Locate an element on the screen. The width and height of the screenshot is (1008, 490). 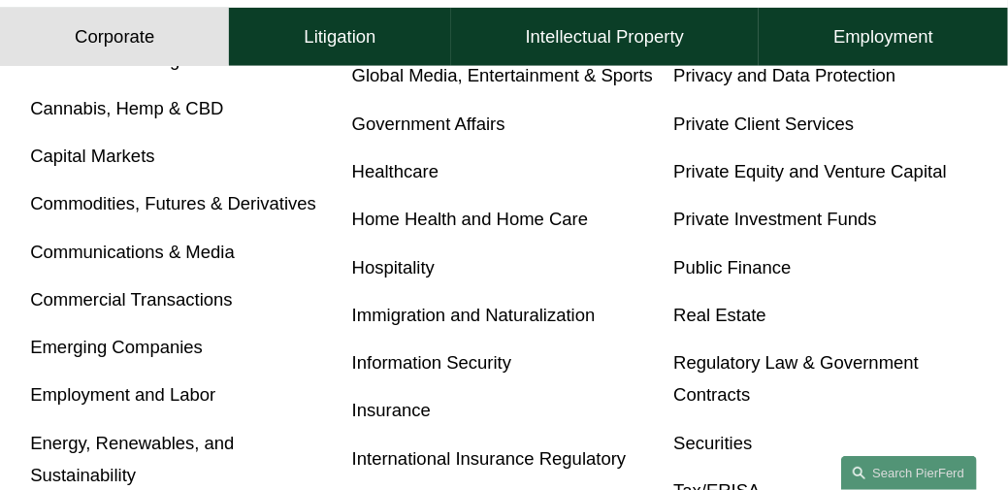
a: Information Security is located at coordinates (432, 362).